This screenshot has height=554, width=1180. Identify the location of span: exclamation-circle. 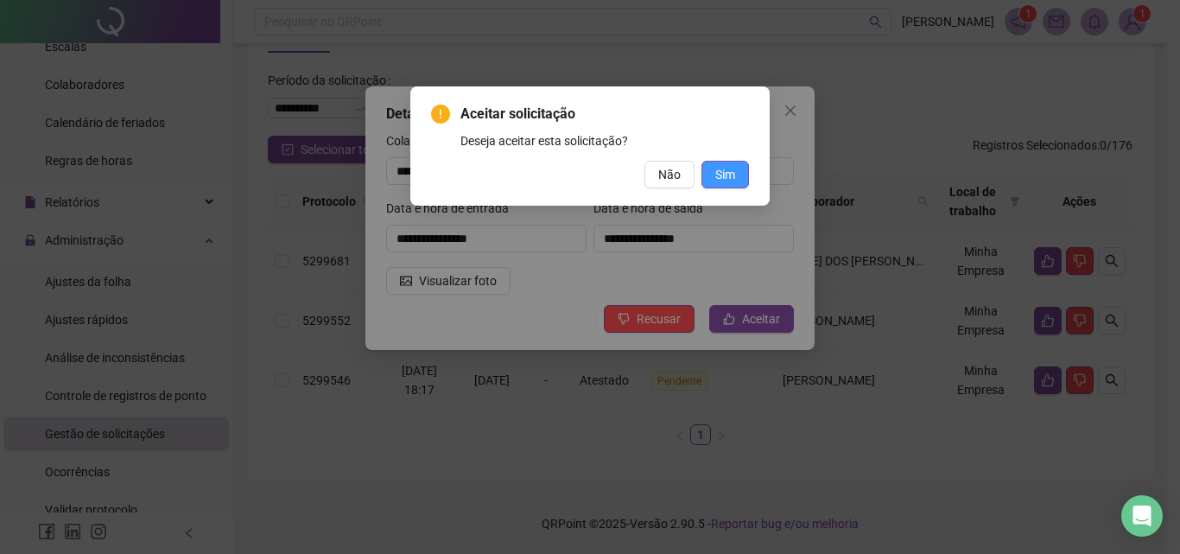
(441, 114).